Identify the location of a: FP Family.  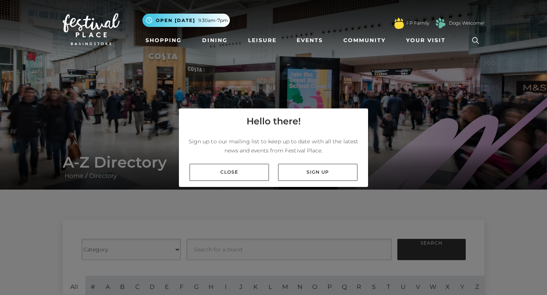
(418, 23).